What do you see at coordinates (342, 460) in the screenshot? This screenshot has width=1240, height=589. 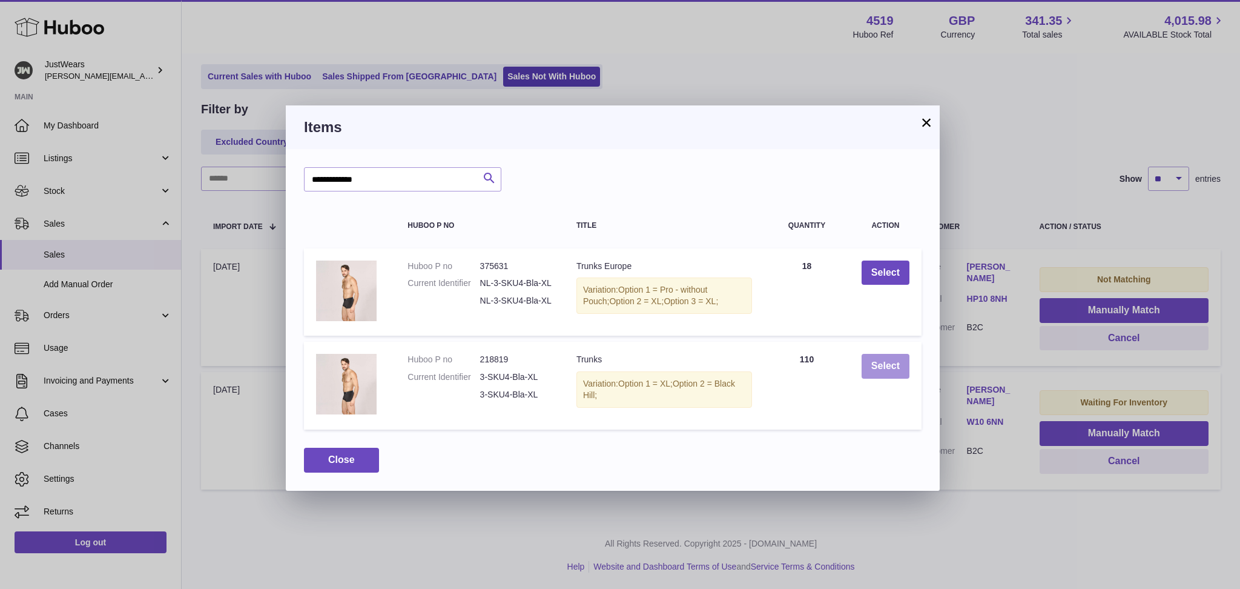 I see `button: Close` at bounding box center [342, 460].